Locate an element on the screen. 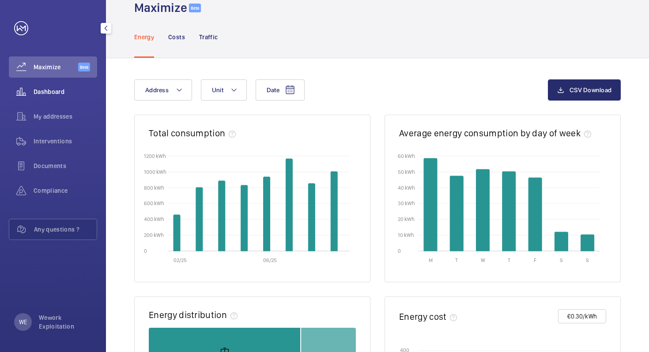 Image resolution: width=649 pixels, height=352 pixels. span: Compliance is located at coordinates (65, 191).